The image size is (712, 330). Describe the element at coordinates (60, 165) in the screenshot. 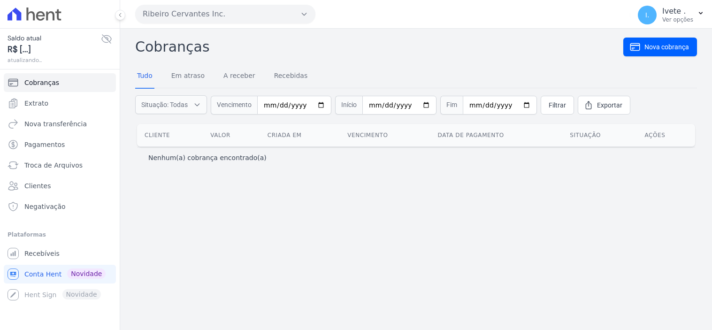

I see `a: Troca de Arquivos` at that location.